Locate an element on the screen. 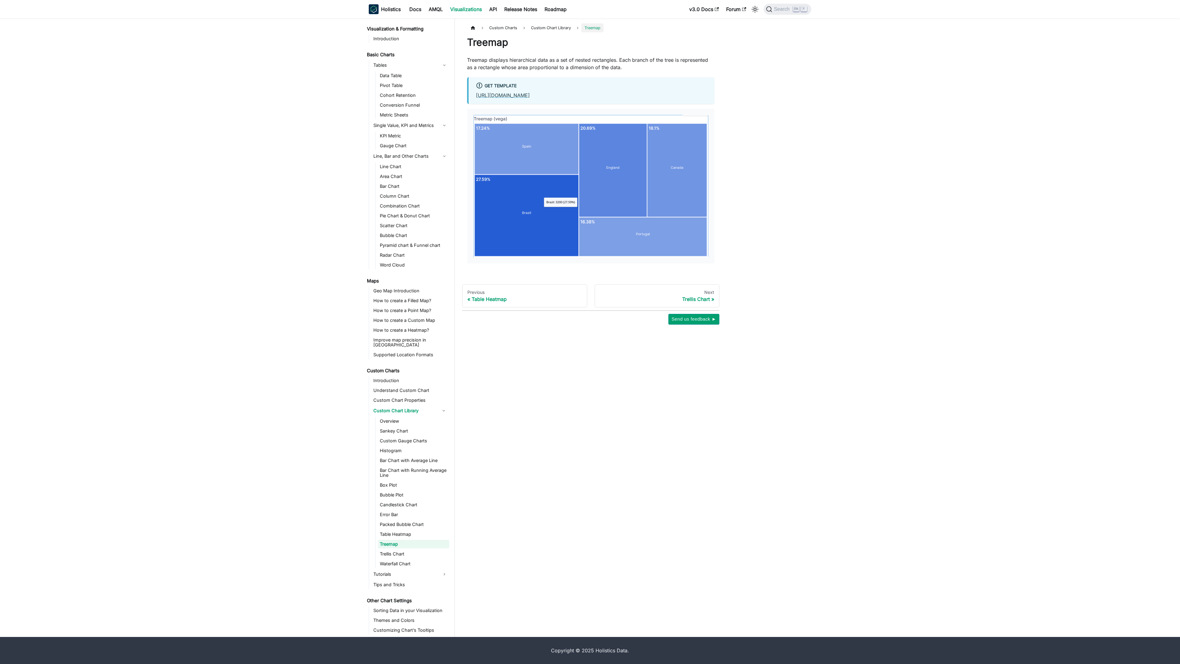 The width and height of the screenshot is (1180, 664). a: NextTrellis Chart is located at coordinates (657, 296).